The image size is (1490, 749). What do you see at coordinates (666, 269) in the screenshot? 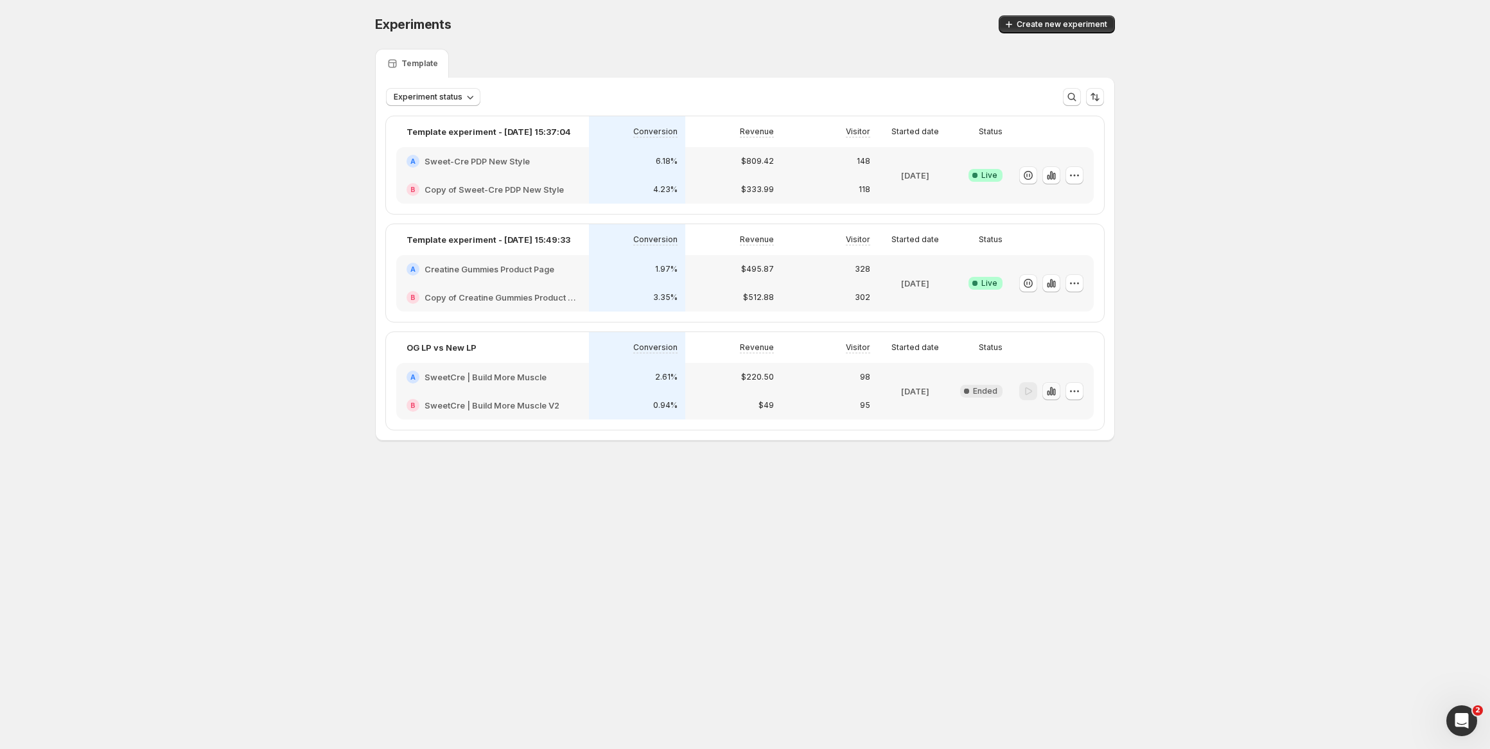
I see `p: 1.97%` at bounding box center [666, 269].